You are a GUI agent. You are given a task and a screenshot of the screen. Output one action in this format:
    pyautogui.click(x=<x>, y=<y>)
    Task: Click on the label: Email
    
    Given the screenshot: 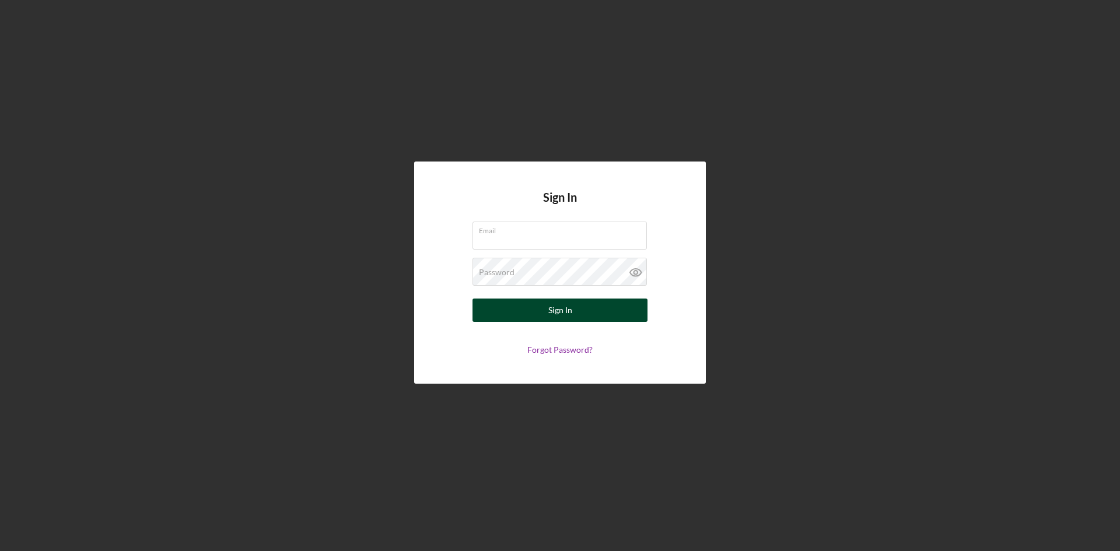 What is the action you would take?
    pyautogui.click(x=563, y=229)
    